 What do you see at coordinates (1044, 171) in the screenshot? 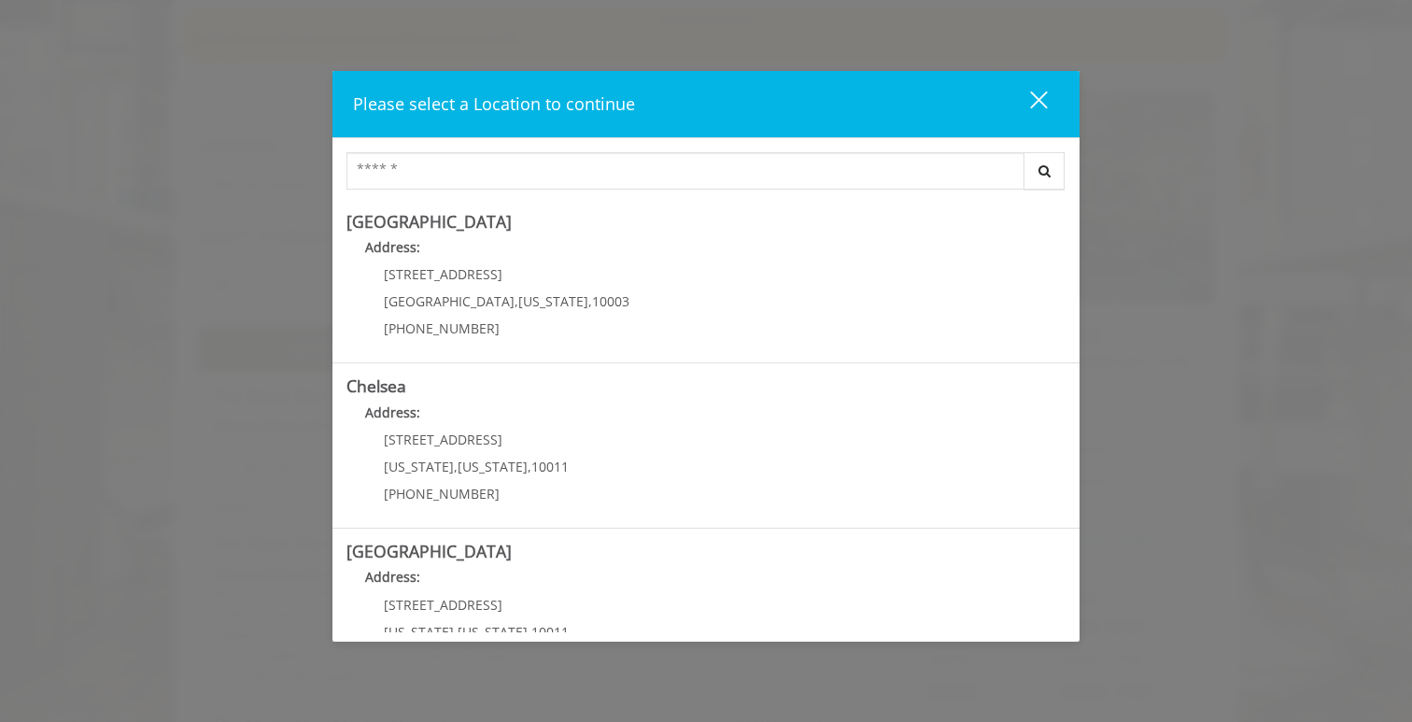
I see `i: Search button` at bounding box center [1044, 171].